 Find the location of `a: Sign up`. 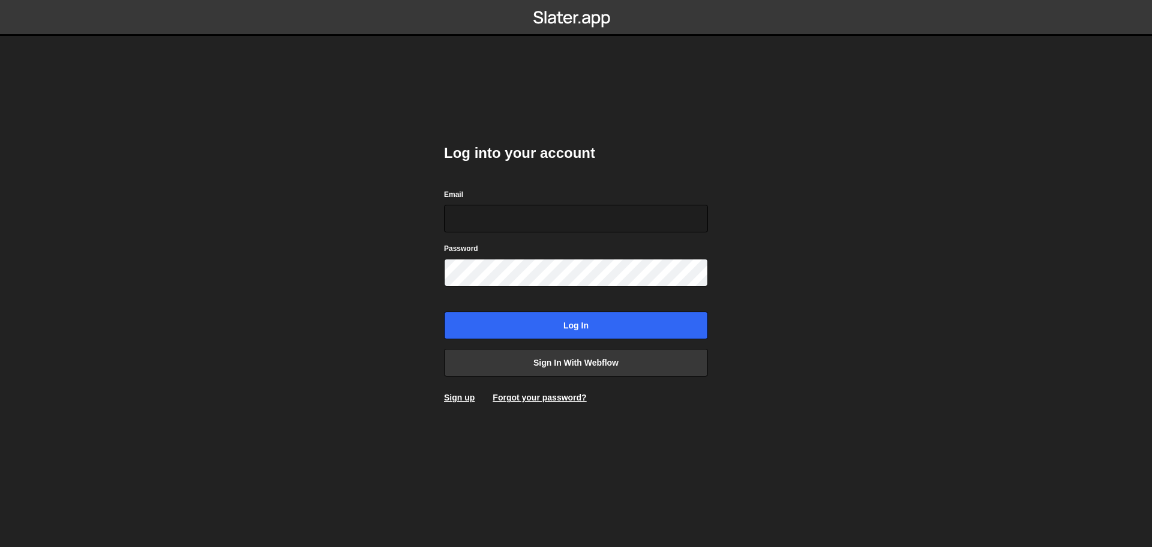

a: Sign up is located at coordinates (459, 397).